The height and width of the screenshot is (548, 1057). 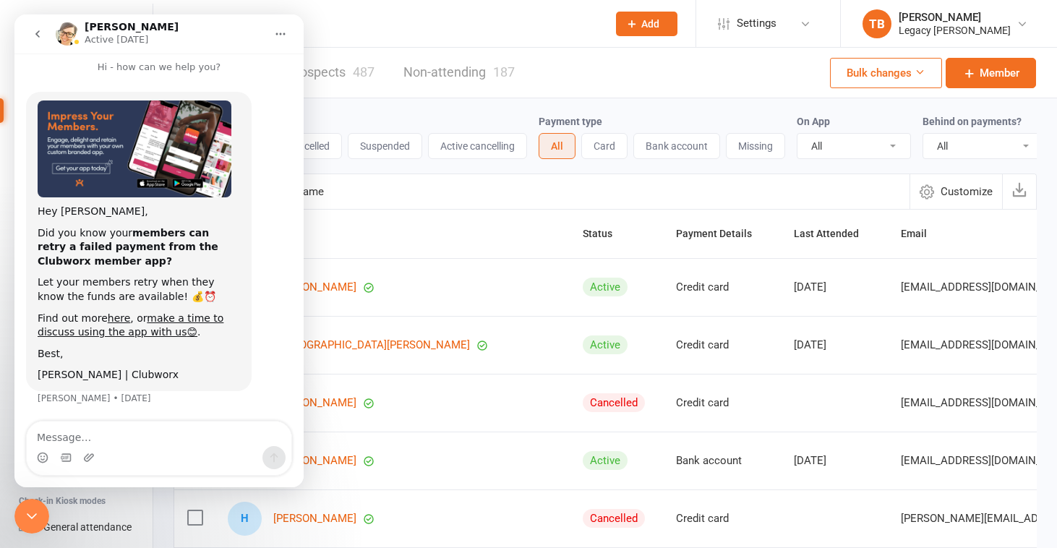 What do you see at coordinates (459, 72) in the screenshot?
I see `a: Non-attending187` at bounding box center [459, 72].